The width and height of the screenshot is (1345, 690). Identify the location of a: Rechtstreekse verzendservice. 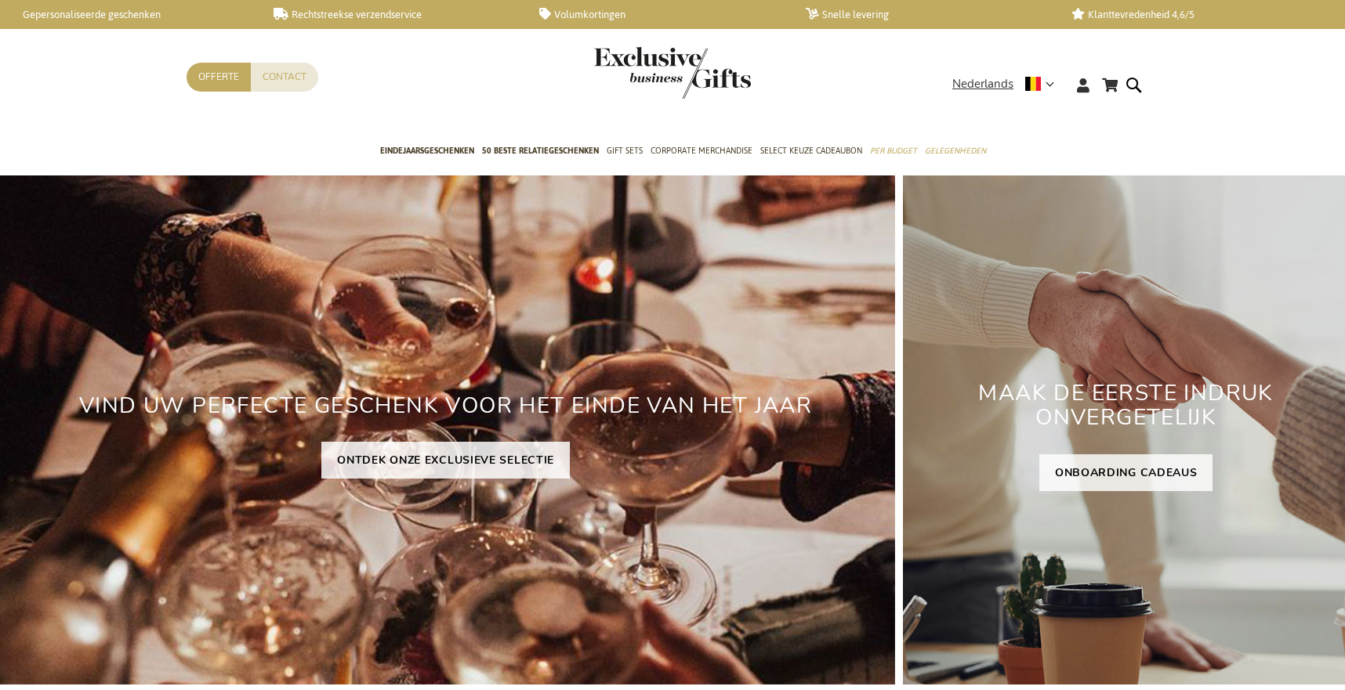
(393, 14).